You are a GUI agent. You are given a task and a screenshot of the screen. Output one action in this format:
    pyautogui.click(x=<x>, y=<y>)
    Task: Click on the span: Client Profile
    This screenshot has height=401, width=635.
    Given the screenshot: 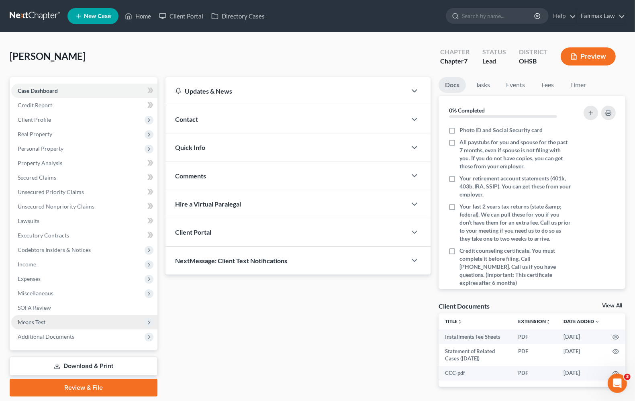 What is the action you would take?
    pyautogui.click(x=34, y=119)
    